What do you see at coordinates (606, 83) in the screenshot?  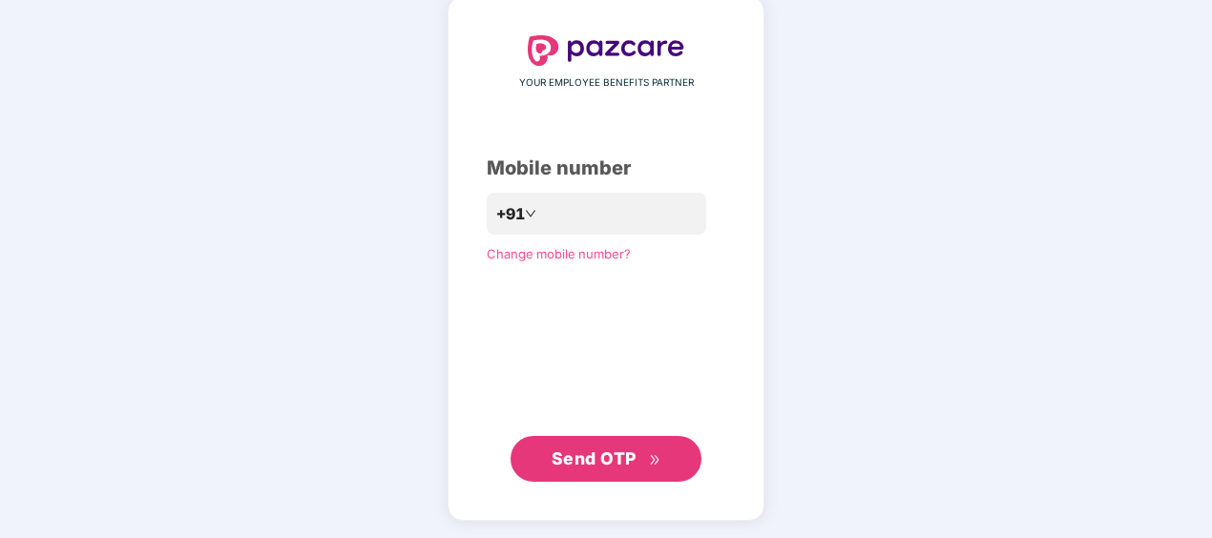 I see `span: YOUR EMPLOYEE BENEFITS PARTNER` at bounding box center [606, 83].